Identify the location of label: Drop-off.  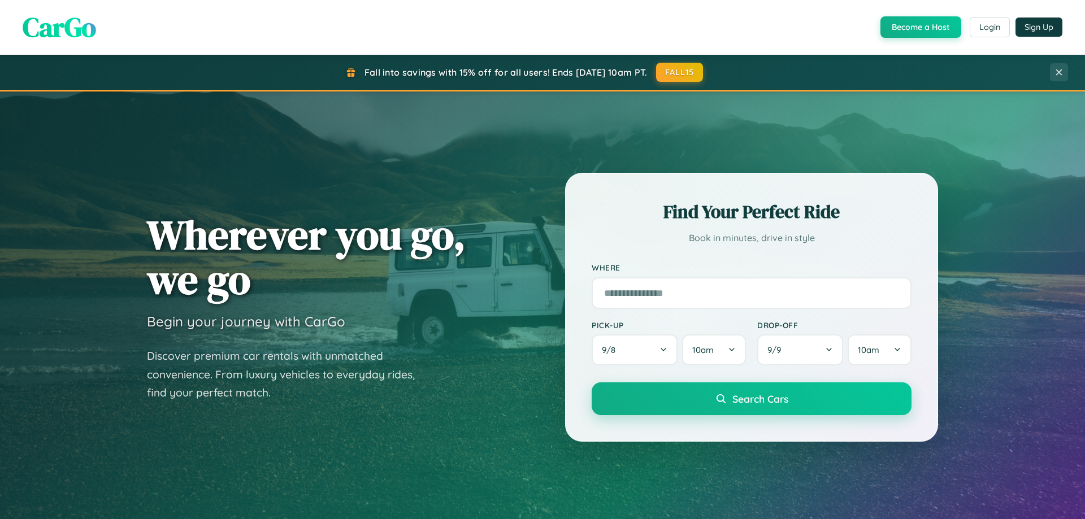
(834, 325).